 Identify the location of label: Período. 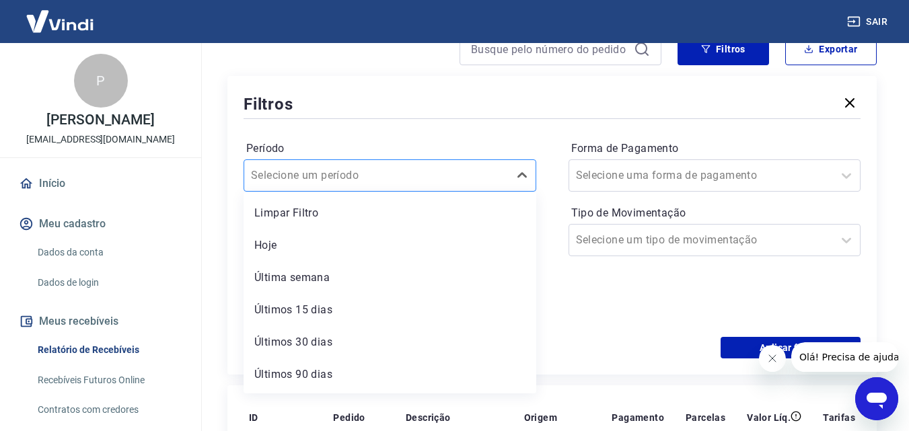
(390, 149).